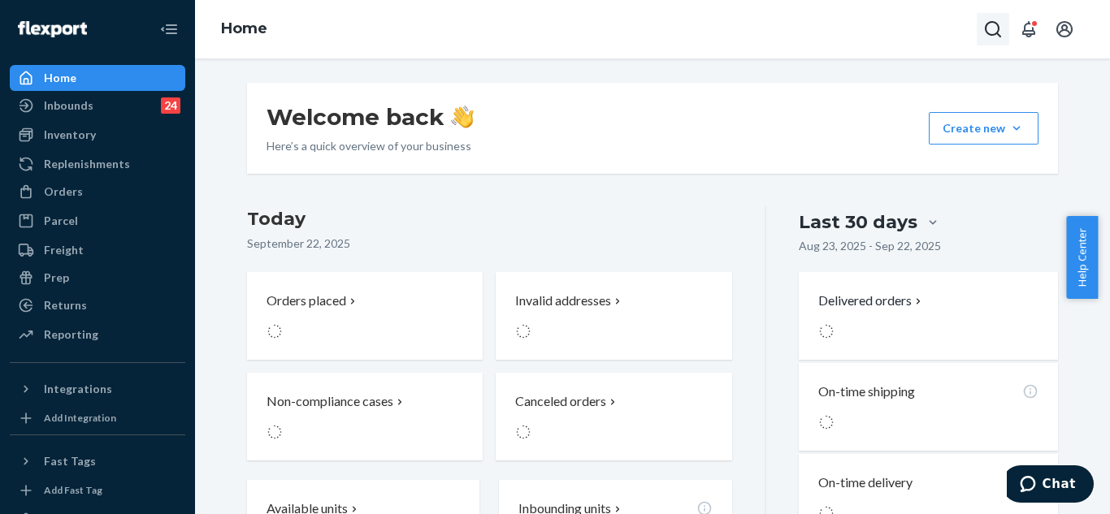 The width and height of the screenshot is (1110, 514). Describe the element at coordinates (98, 106) in the screenshot. I see `a: Inbounds24` at that location.